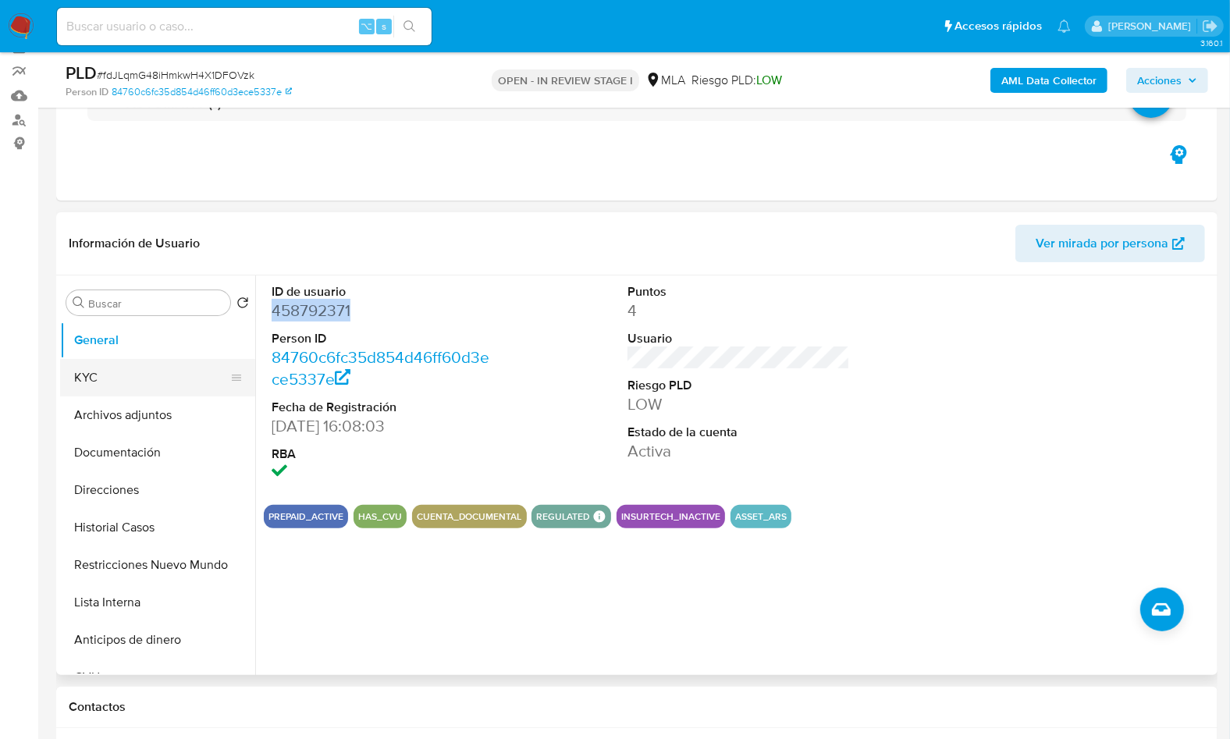 The image size is (1230, 739). Describe the element at coordinates (769, 80) in the screenshot. I see `span: LOW` at that location.